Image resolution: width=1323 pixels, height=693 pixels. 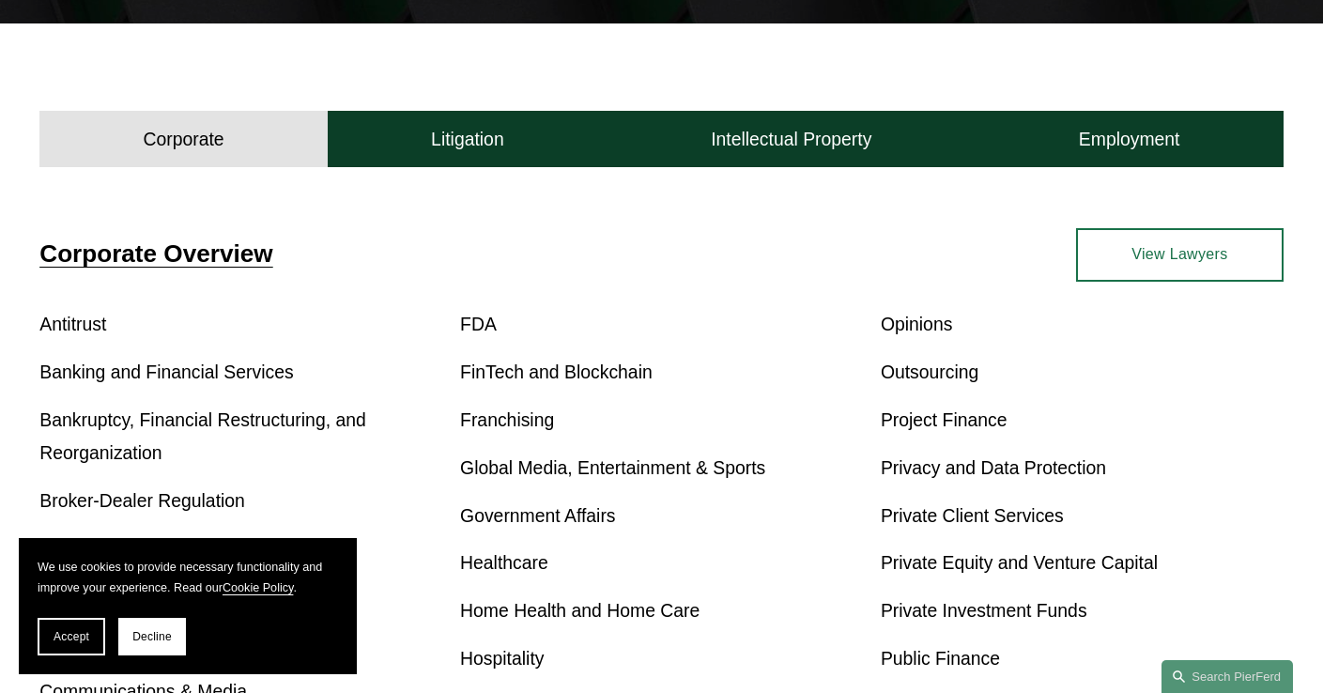 I want to click on h4: Employment, so click(x=1130, y=139).